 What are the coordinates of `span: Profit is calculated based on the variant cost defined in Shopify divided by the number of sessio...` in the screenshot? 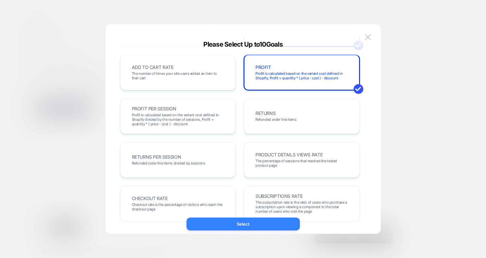 It's located at (178, 119).